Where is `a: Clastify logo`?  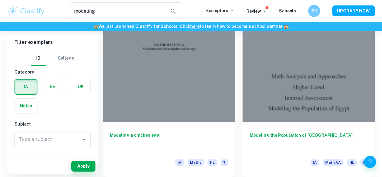 a: Clastify logo is located at coordinates (26, 11).